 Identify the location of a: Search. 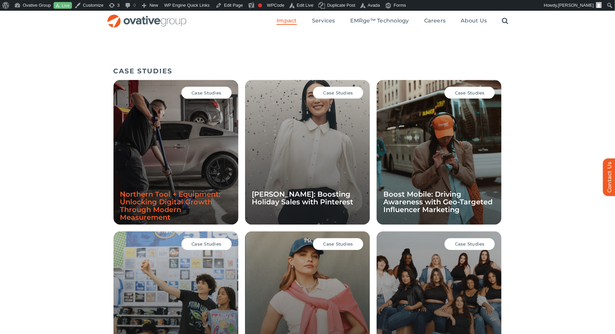
(506, 21).